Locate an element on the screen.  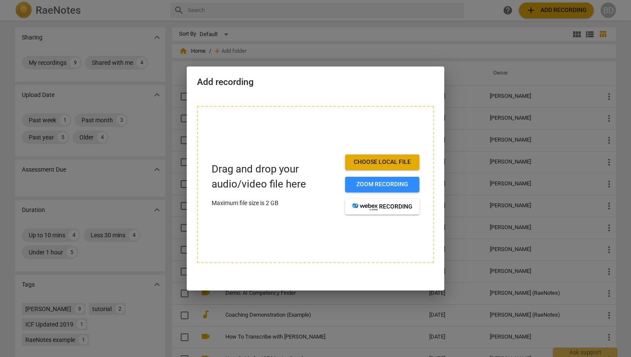
button: Zoom recording is located at coordinates (382, 185).